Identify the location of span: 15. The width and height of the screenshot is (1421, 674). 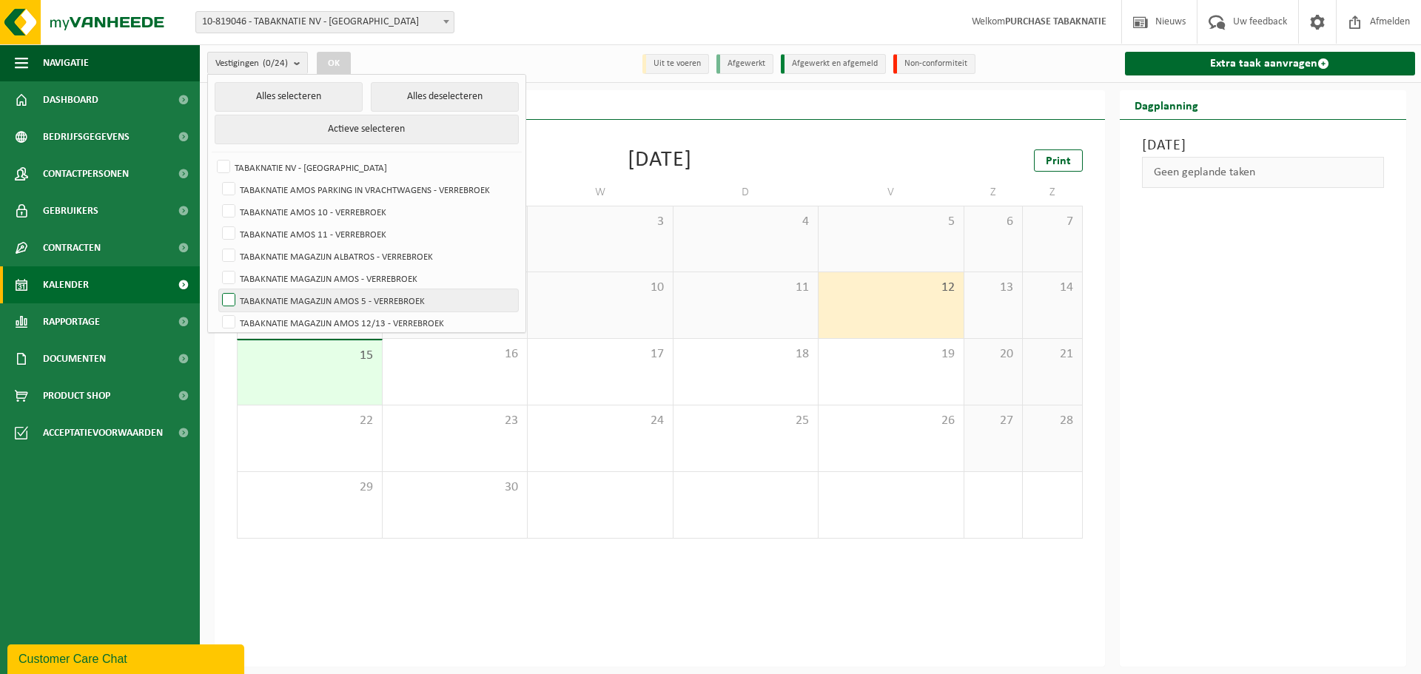
(309, 356).